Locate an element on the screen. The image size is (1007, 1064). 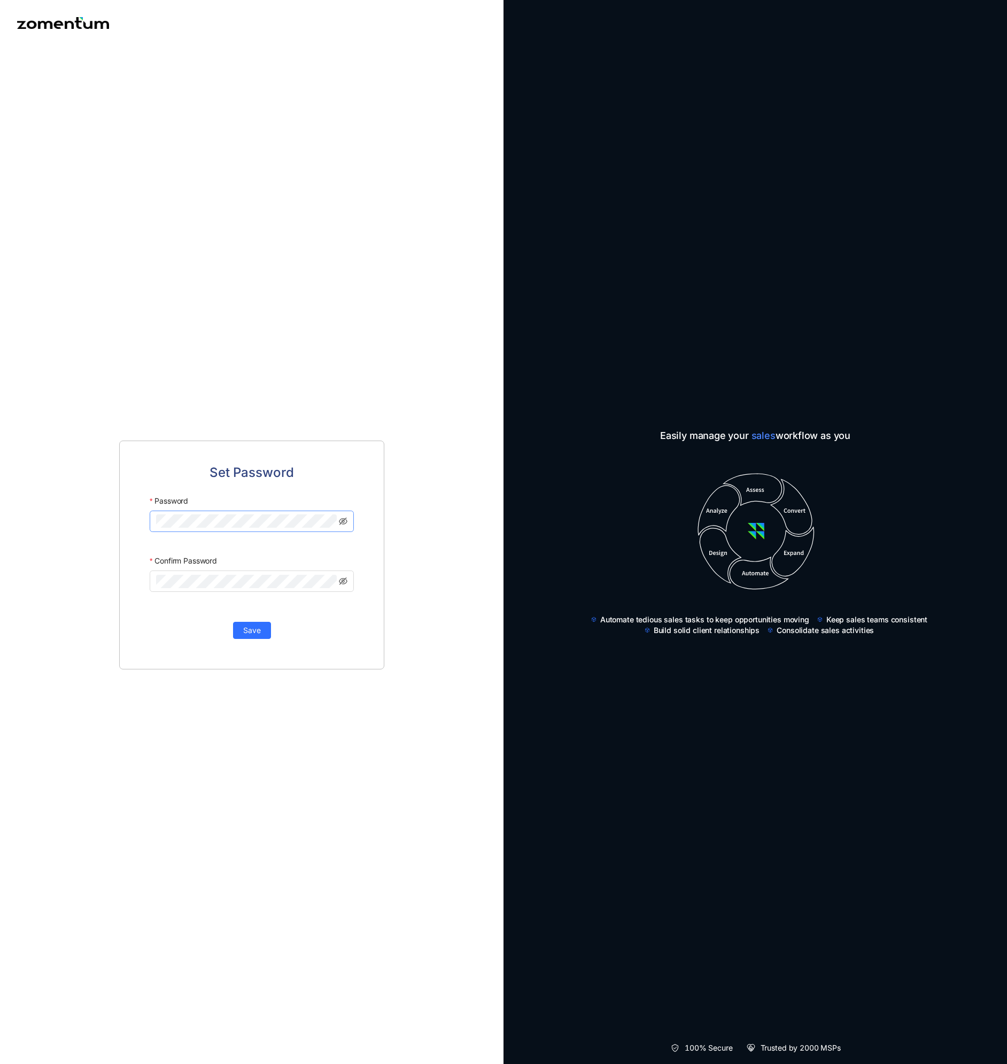
span: Easily manage your workflow as you is located at coordinates (755, 436).